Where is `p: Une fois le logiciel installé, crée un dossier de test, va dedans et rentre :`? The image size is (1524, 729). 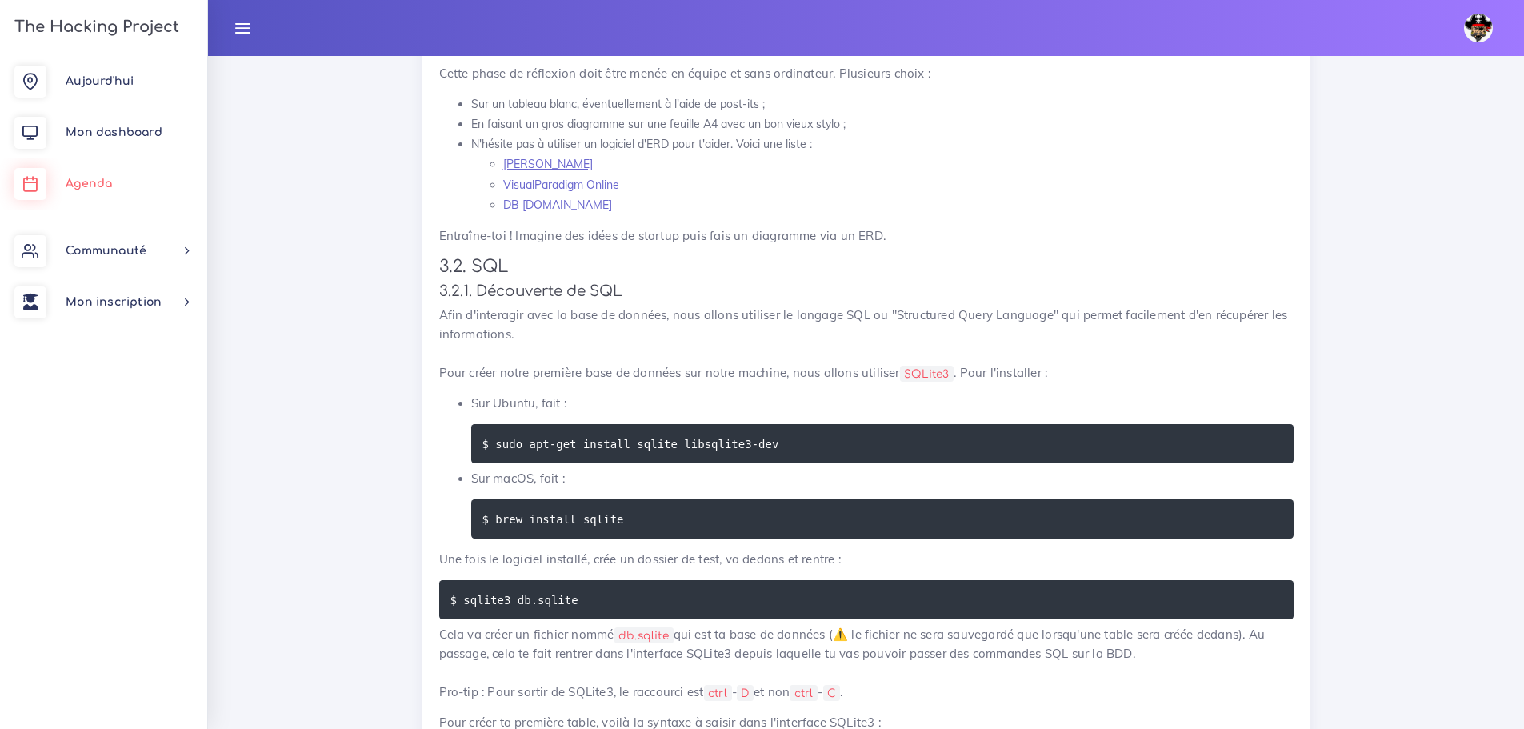
p: Une fois le logiciel installé, crée un dossier de test, va dedans et rentre : is located at coordinates (867, 559).